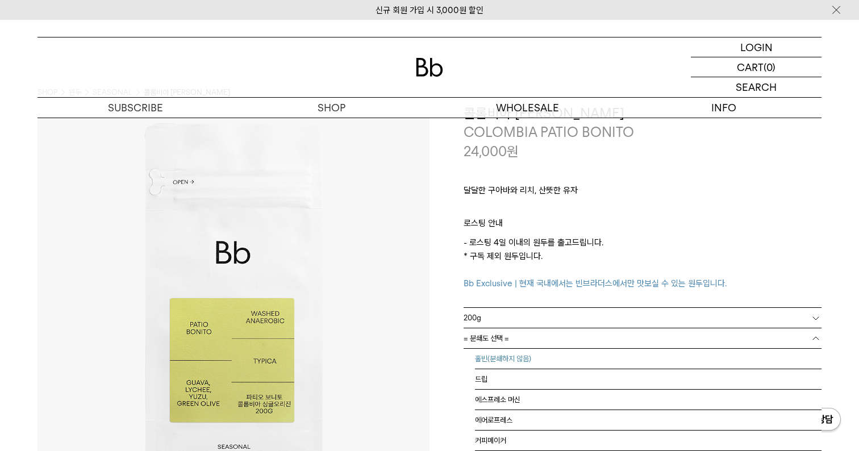 This screenshot has height=451, width=859. Describe the element at coordinates (512, 151) in the screenshot. I see `span: 원` at that location.